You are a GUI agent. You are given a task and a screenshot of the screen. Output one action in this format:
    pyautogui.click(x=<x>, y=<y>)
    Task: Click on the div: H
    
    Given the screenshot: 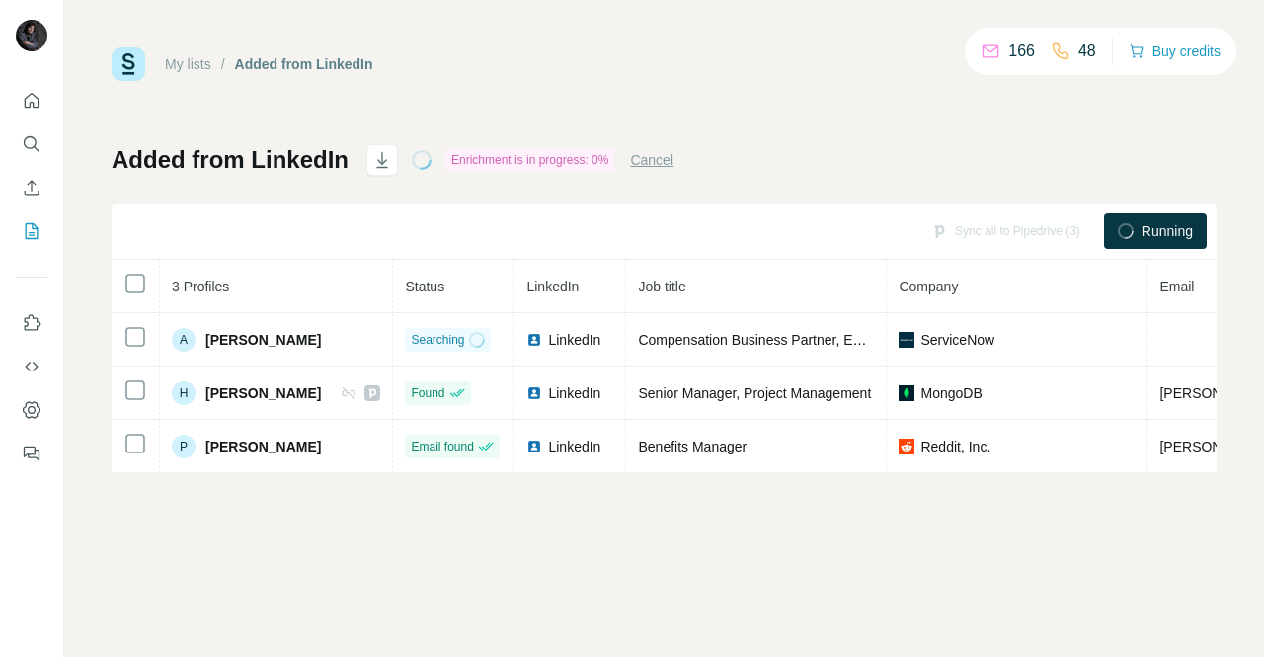 What is the action you would take?
    pyautogui.click(x=184, y=393)
    